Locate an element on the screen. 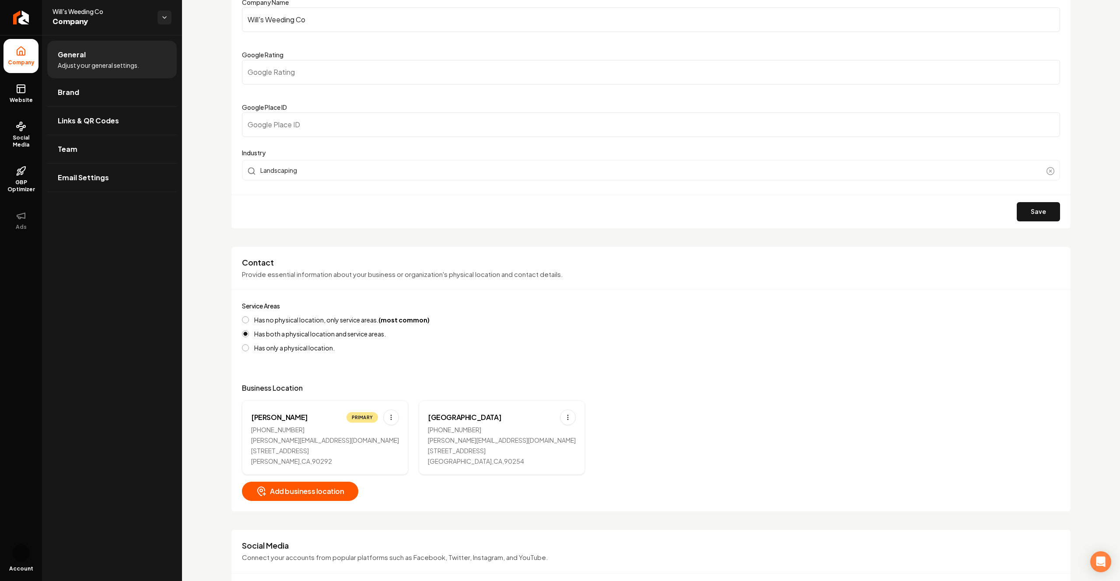  img: Rebolt Logo is located at coordinates (21, 18).